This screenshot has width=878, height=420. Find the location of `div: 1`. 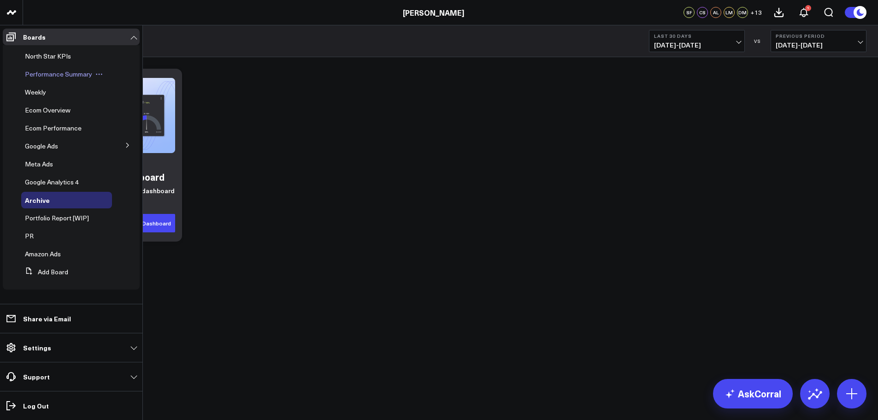

div: 1 is located at coordinates (808, 8).